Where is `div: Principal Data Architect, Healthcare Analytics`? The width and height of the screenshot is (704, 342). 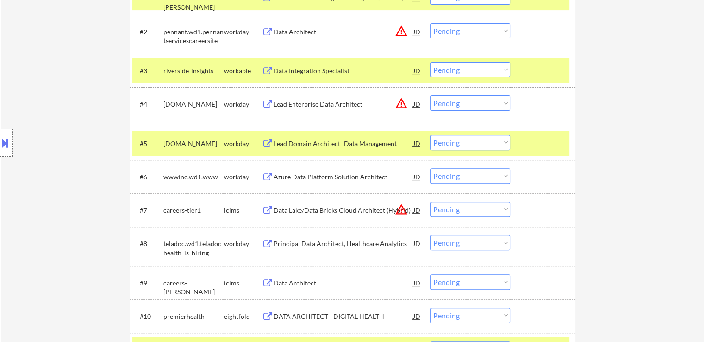
div: Principal Data Architect, Healthcare Analytics is located at coordinates (343, 243).